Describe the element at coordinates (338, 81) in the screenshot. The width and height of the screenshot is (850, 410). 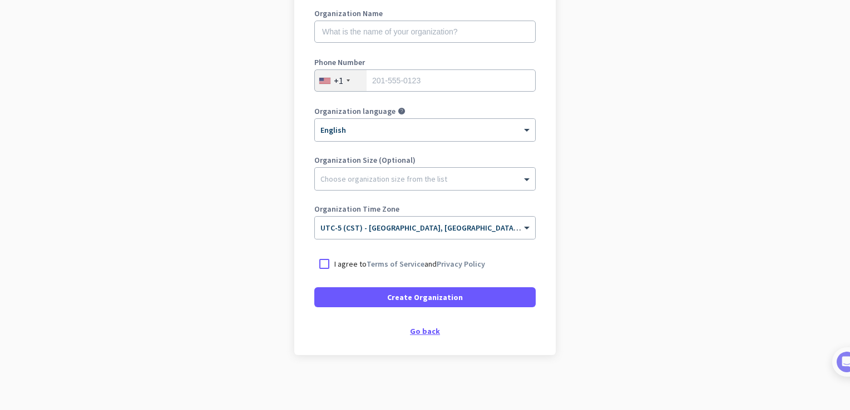
I see `div: +1` at that location.